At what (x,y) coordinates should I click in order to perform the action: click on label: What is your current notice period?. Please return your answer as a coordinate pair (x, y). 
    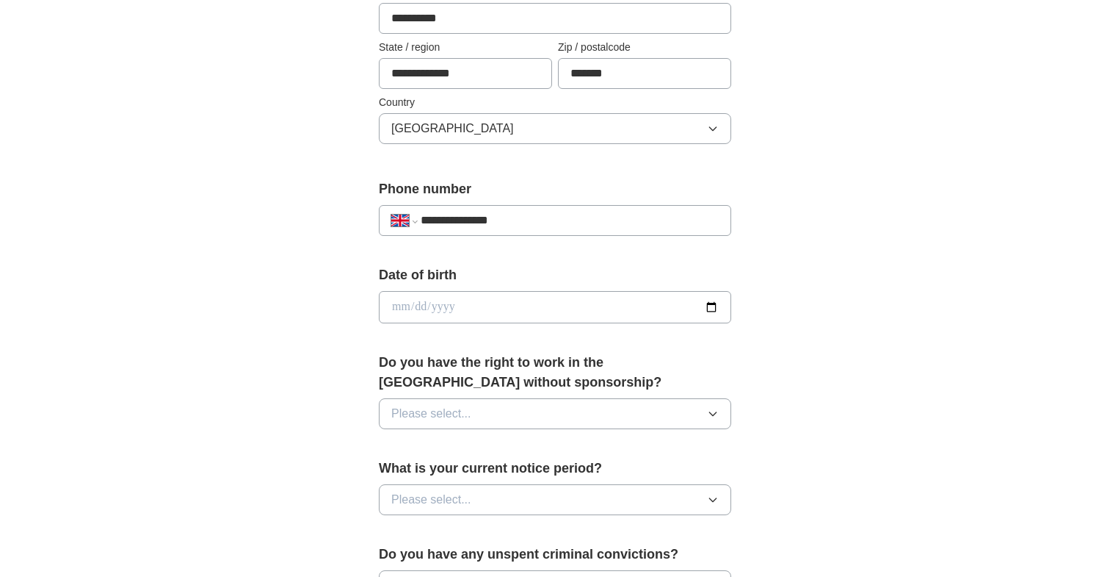
    Looking at the image, I should click on (555, 468).